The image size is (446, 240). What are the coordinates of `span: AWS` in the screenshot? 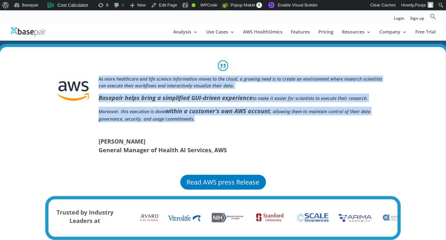 It's located at (220, 150).